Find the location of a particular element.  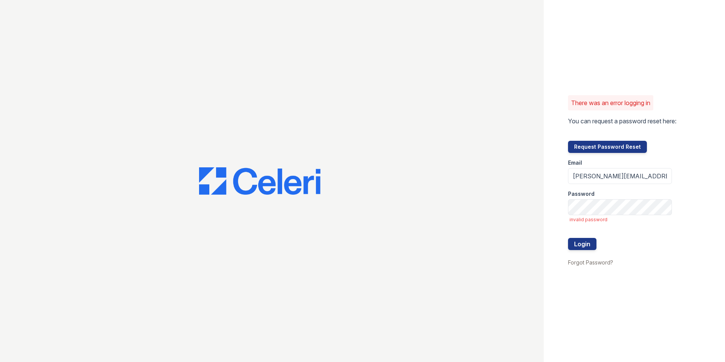

label: Email is located at coordinates (575, 163).